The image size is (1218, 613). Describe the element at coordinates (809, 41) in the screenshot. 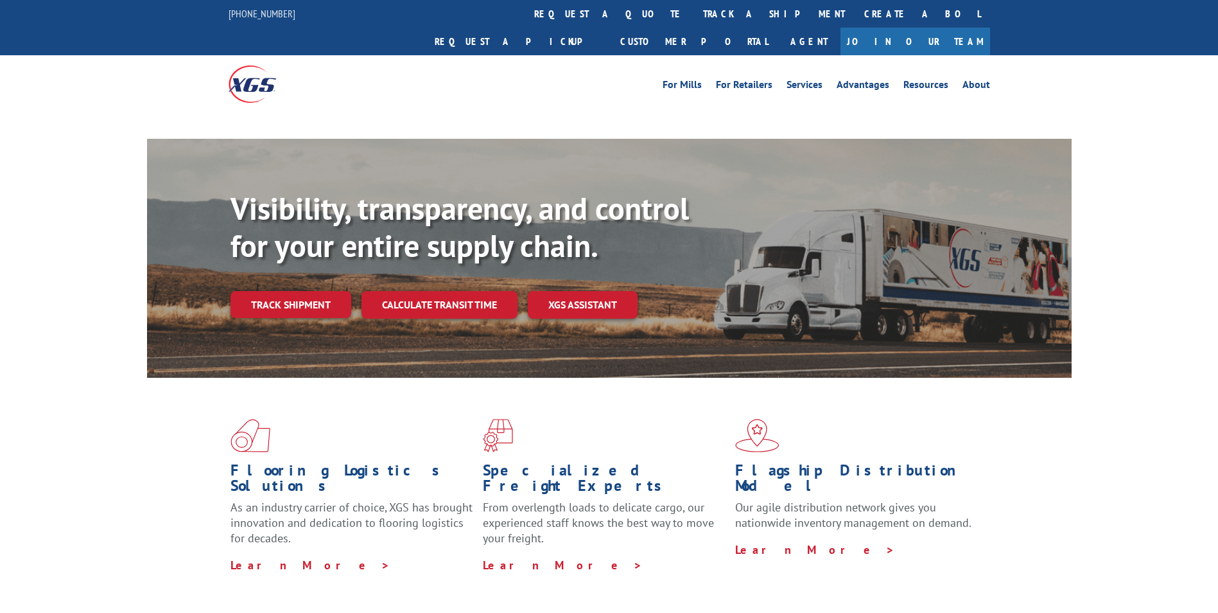

I see `a: Agent` at that location.